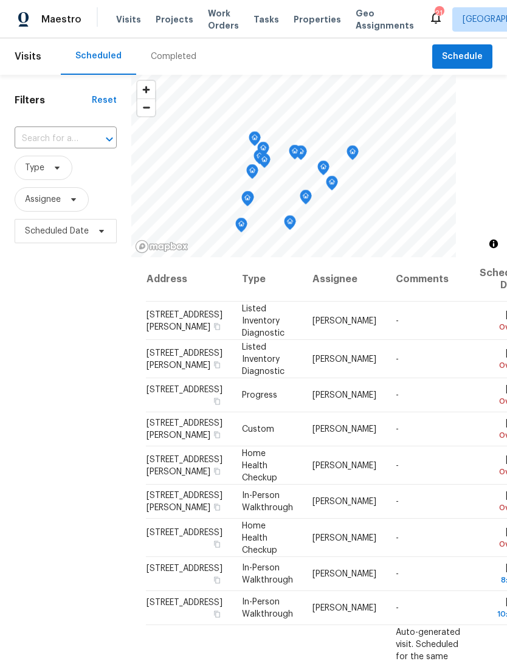 The height and width of the screenshot is (661, 507). Describe the element at coordinates (494, 244) in the screenshot. I see `span: Toggle attribution` at that location.